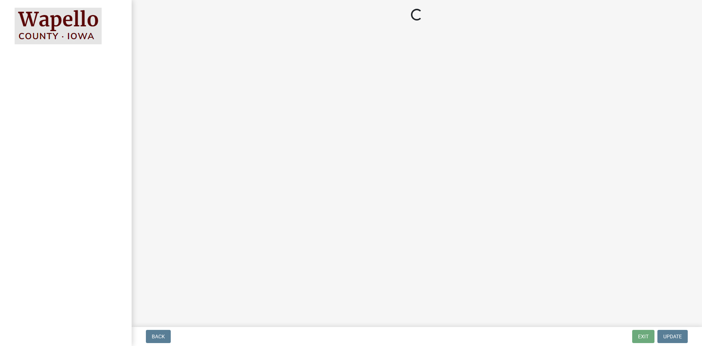 This screenshot has height=346, width=702. Describe the element at coordinates (673, 336) in the screenshot. I see `span: Update` at that location.